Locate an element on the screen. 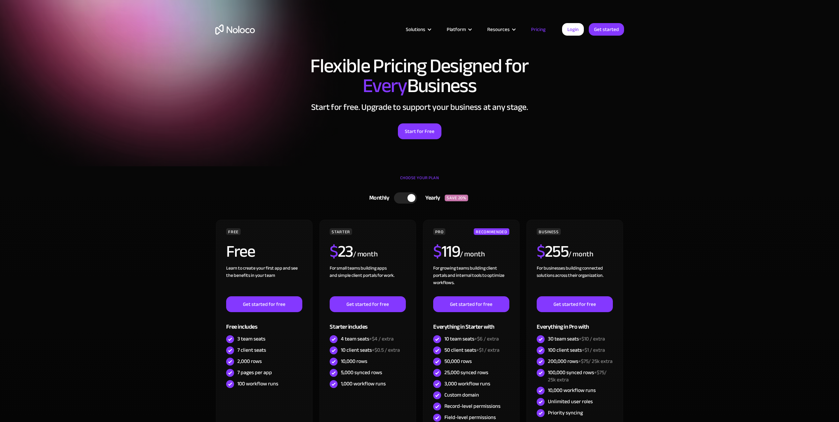 The image size is (839, 422). div: Monthly is located at coordinates (378, 198).